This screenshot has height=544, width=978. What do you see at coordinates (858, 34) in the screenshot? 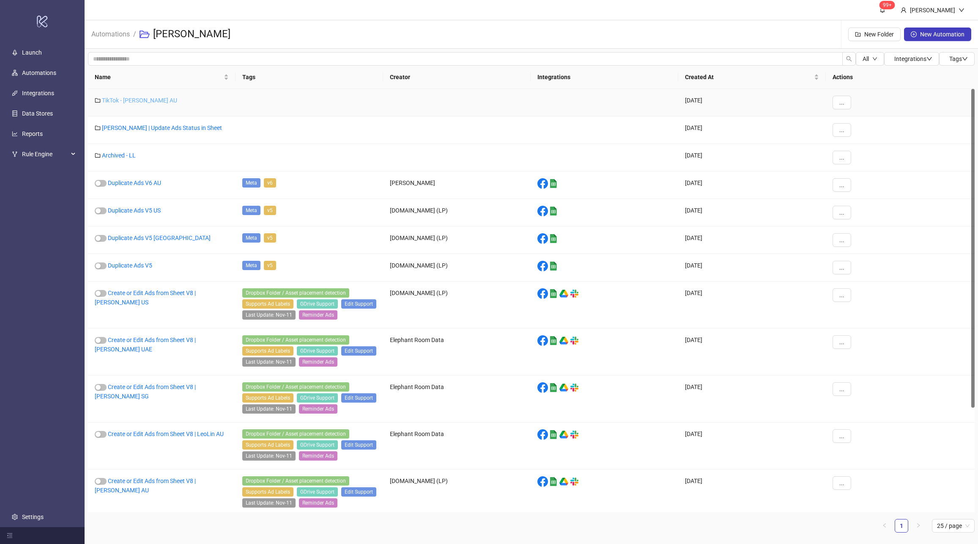
I see `span: folder-add` at bounding box center [858, 34].